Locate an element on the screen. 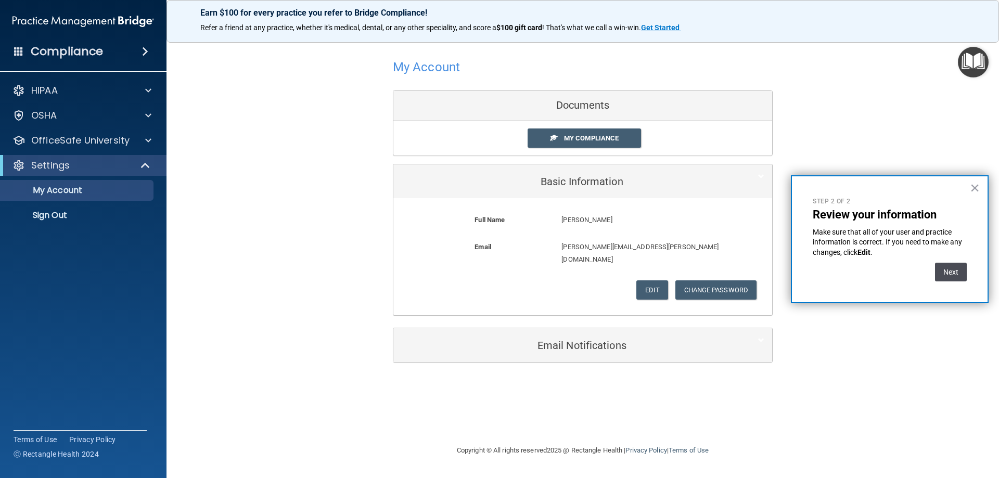 The image size is (999, 478). h5: Email Notifications is located at coordinates (567, 345).